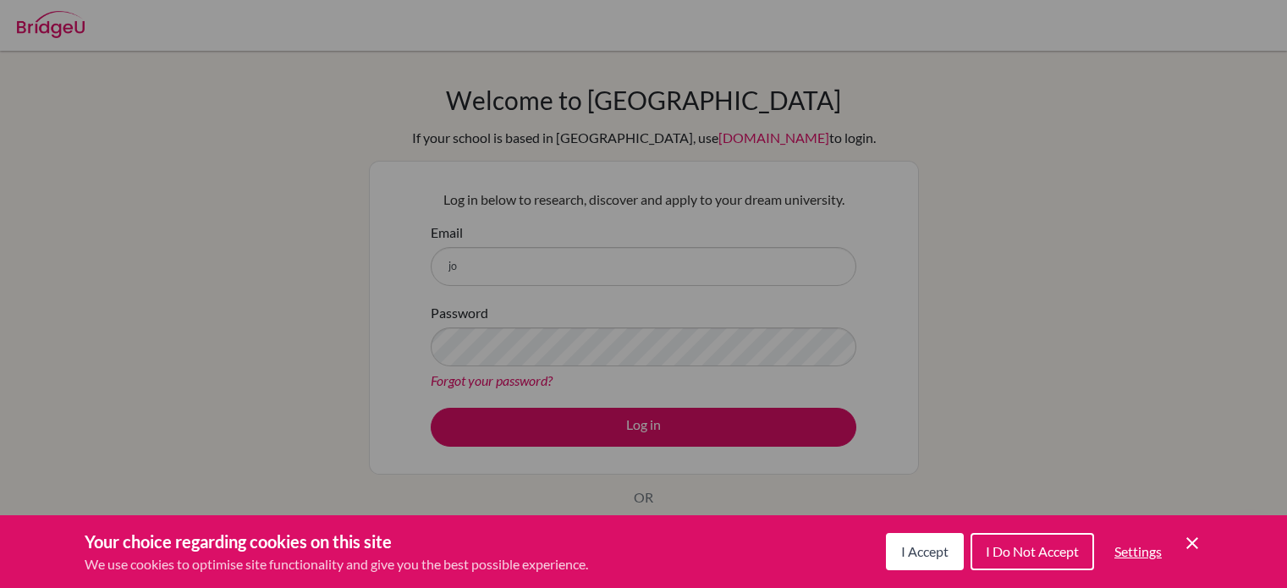 The width and height of the screenshot is (1287, 588). I want to click on span: I Do Not Accept, so click(1033, 551).